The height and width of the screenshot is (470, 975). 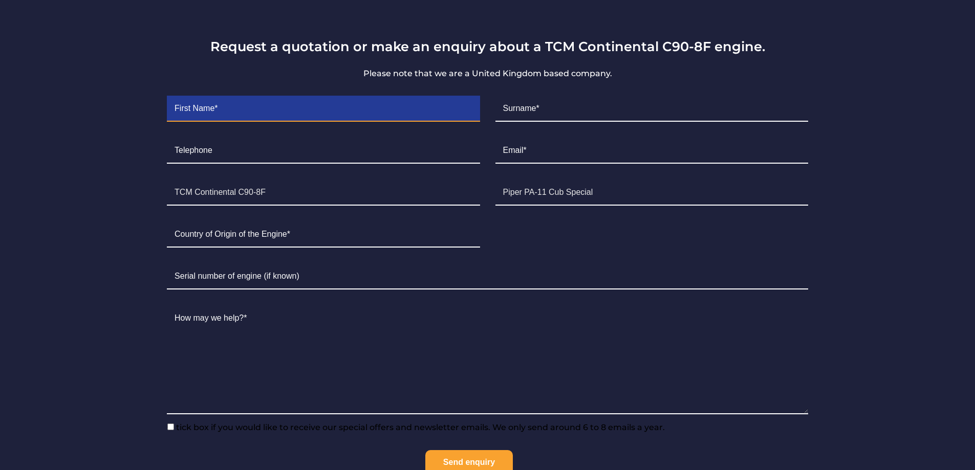 What do you see at coordinates (652, 109) in the screenshot?
I see `input: Surname*` at bounding box center [652, 109].